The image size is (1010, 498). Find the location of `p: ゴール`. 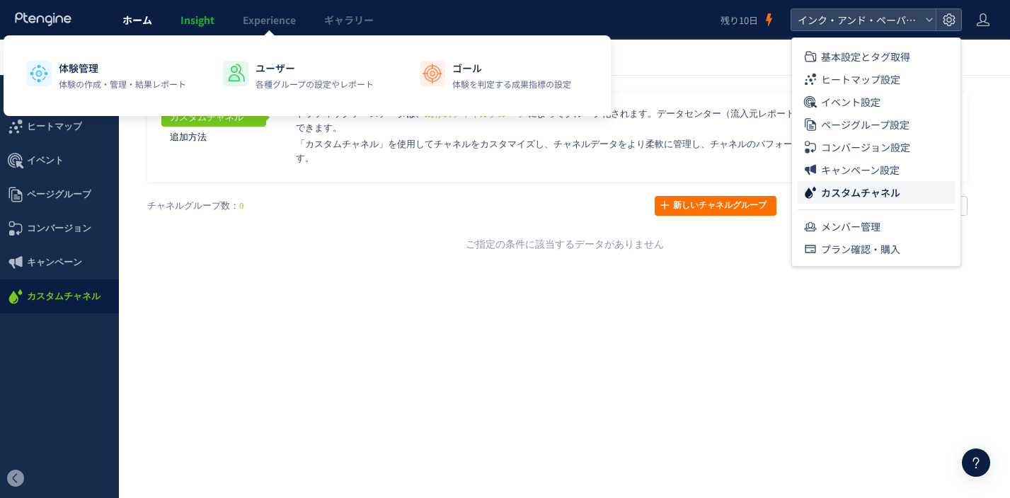

p: ゴール is located at coordinates (512, 68).